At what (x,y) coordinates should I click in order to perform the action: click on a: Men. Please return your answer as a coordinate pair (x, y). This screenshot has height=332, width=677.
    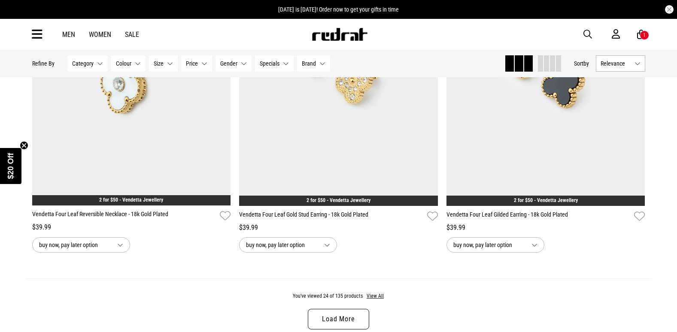
    Looking at the image, I should click on (69, 34).